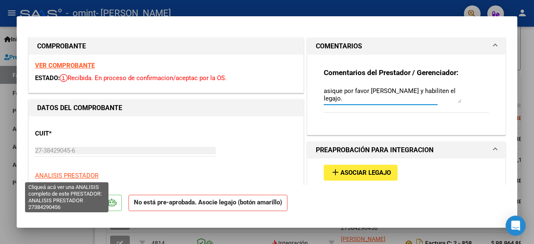 The width and height of the screenshot is (534, 244). Describe the element at coordinates (516, 226) in the screenshot. I see `div: Open Intercom Messenger` at that location.